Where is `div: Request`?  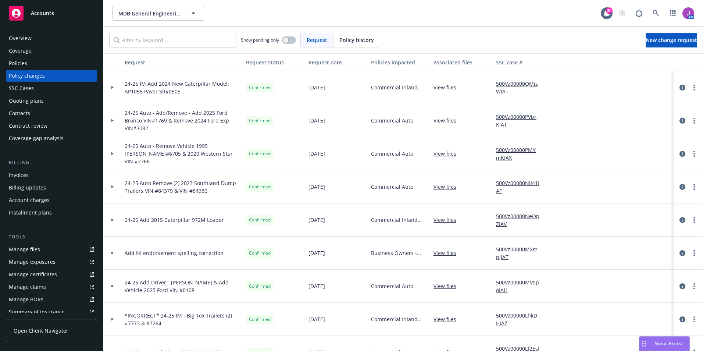 div: Request is located at coordinates (182, 62).